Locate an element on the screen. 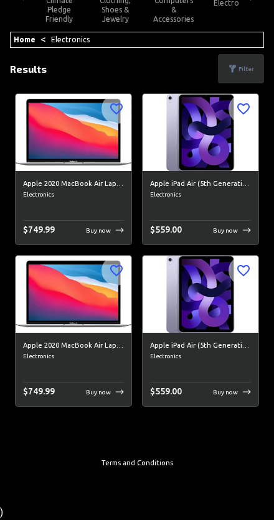  p: Results is located at coordinates (28, 69).